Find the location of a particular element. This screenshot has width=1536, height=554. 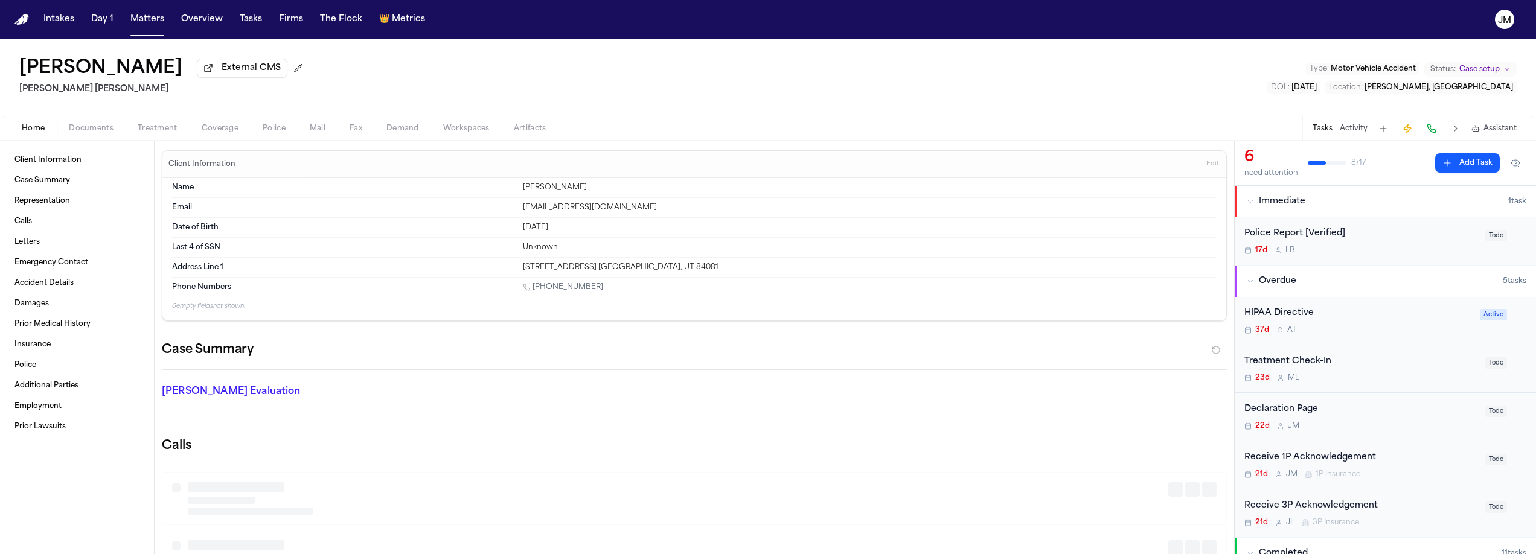

a: Employment is located at coordinates (77, 406).